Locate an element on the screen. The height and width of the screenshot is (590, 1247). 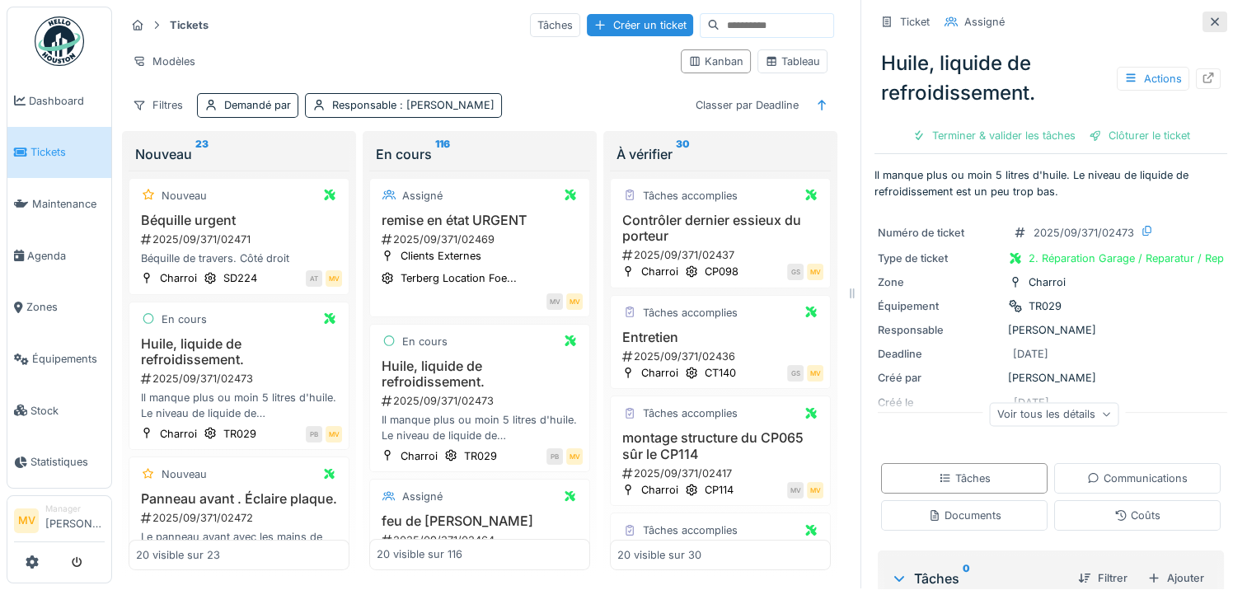
div: 20 visible sur 23 is located at coordinates (178, 554).